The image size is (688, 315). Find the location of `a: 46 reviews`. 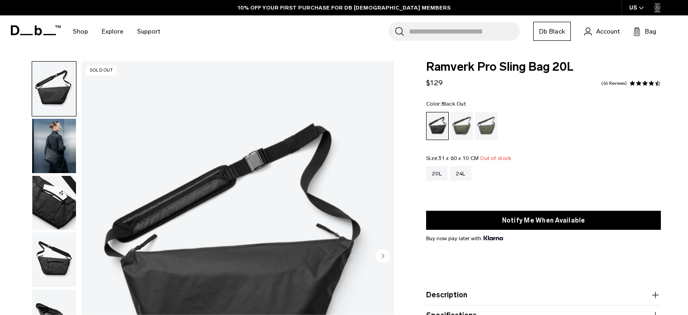

a: 46 reviews is located at coordinates (614, 83).